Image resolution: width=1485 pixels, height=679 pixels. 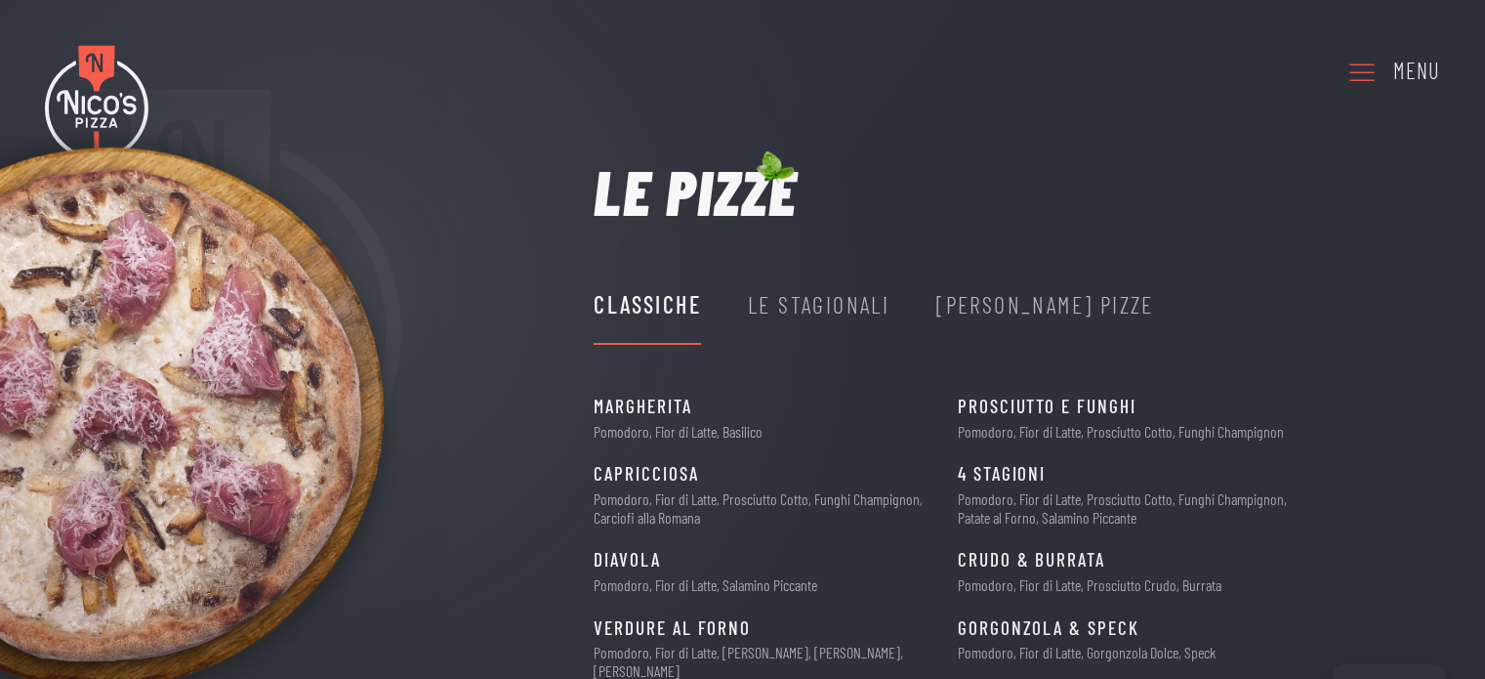 I want to click on span: 4 Stagioni, so click(x=1002, y=474).